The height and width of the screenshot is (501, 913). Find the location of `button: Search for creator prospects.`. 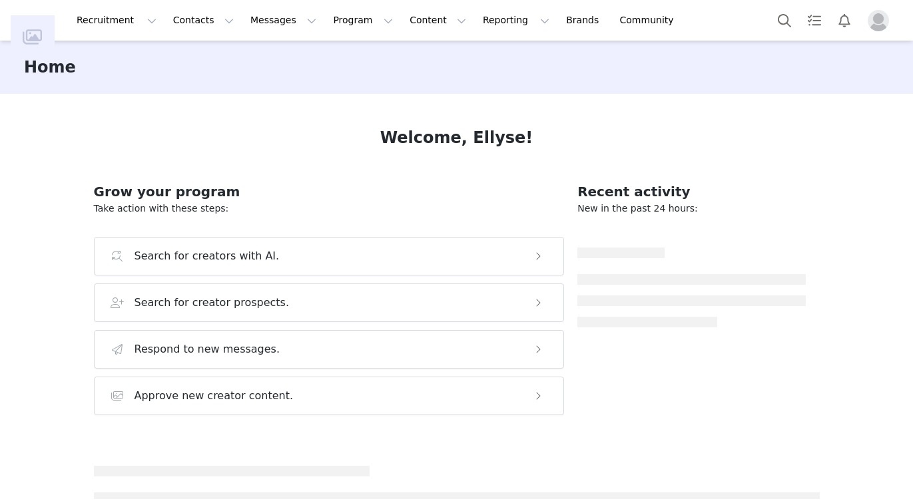

button: Search for creator prospects. is located at coordinates (329, 303).